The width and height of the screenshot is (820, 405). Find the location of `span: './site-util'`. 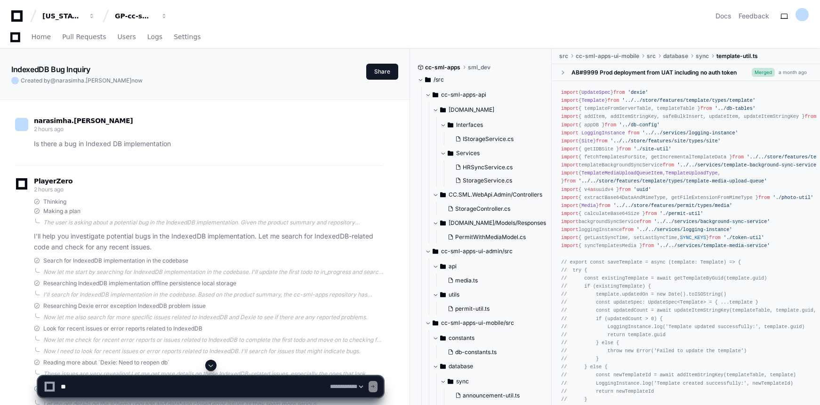

span: './site-util' is located at coordinates (653, 149).